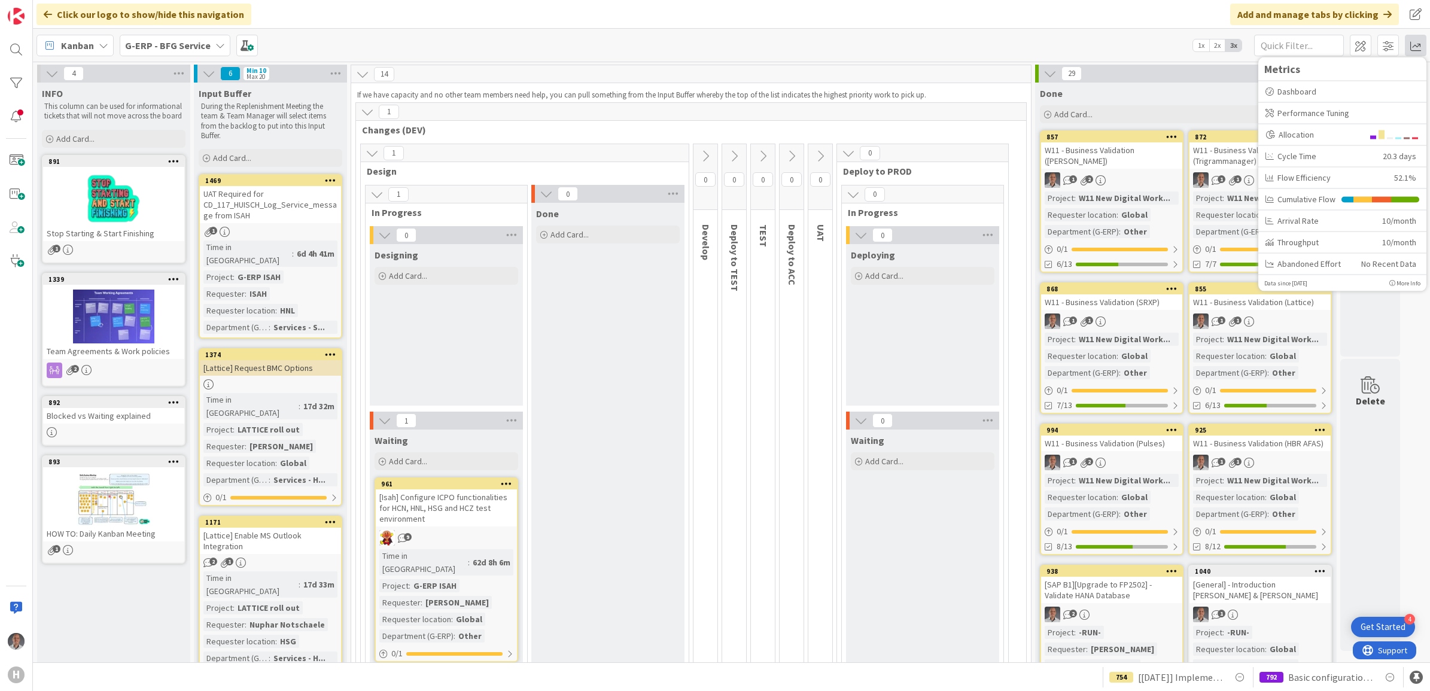  What do you see at coordinates (1064, 546) in the screenshot?
I see `span: 8/13` at bounding box center [1064, 546].